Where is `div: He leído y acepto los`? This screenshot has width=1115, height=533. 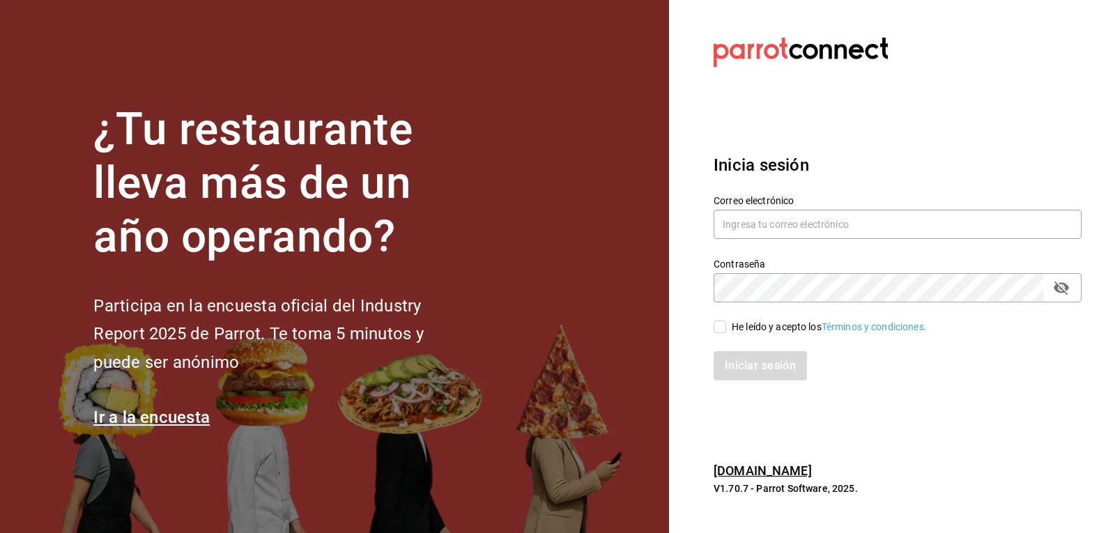 div: He leído y acepto los is located at coordinates (829, 327).